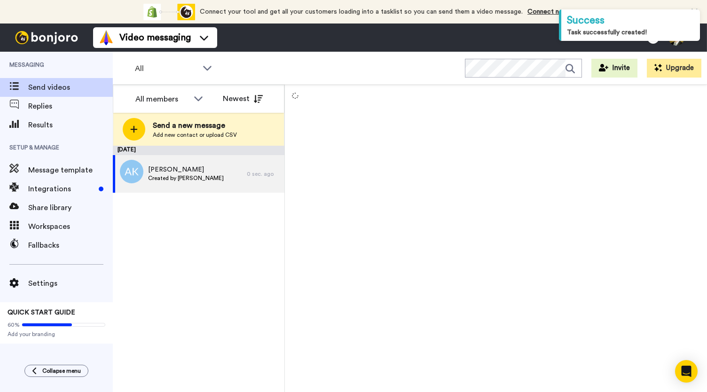 The height and width of the screenshot is (392, 707). I want to click on img: vm-color.svg, so click(106, 38).